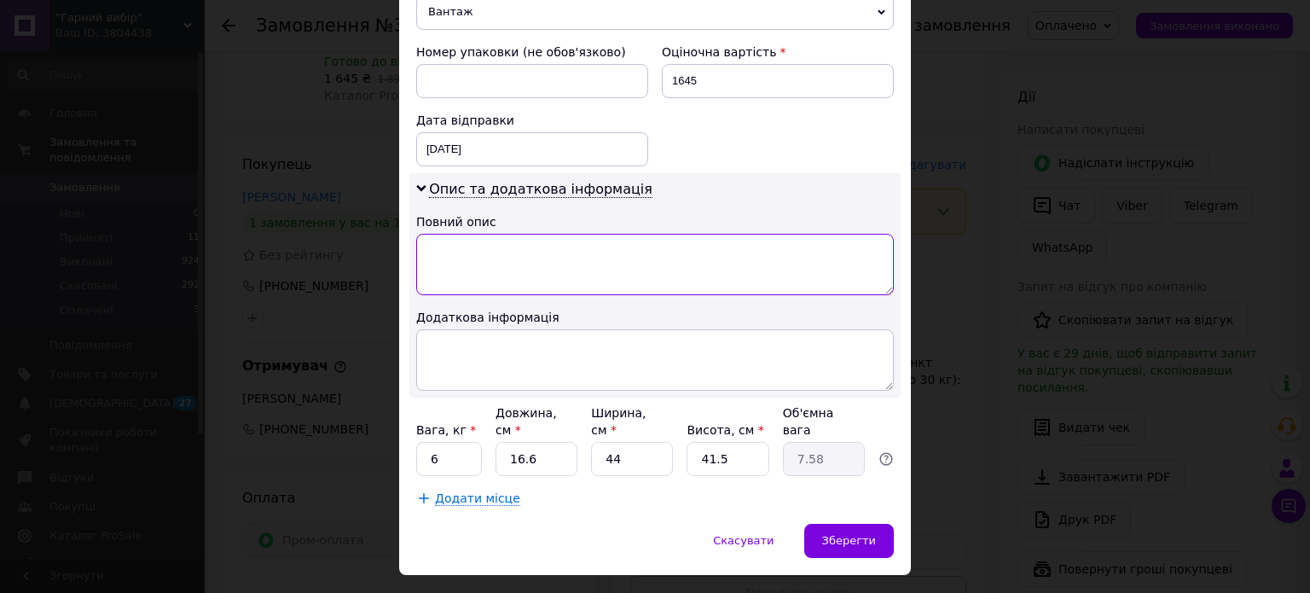 The width and height of the screenshot is (1310, 593). I want to click on span: Скасувати, so click(743, 540).